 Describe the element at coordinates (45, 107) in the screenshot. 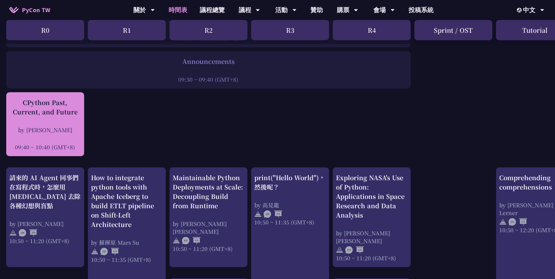

I see `div: CPython Past, Current, and Future` at that location.